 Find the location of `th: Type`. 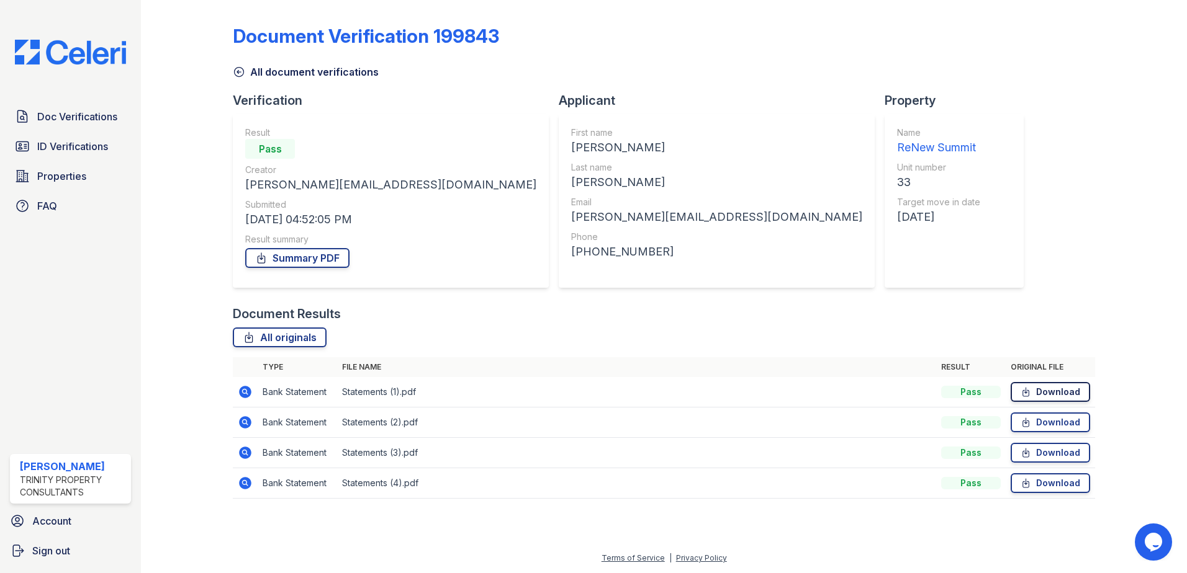

th: Type is located at coordinates (297, 367).